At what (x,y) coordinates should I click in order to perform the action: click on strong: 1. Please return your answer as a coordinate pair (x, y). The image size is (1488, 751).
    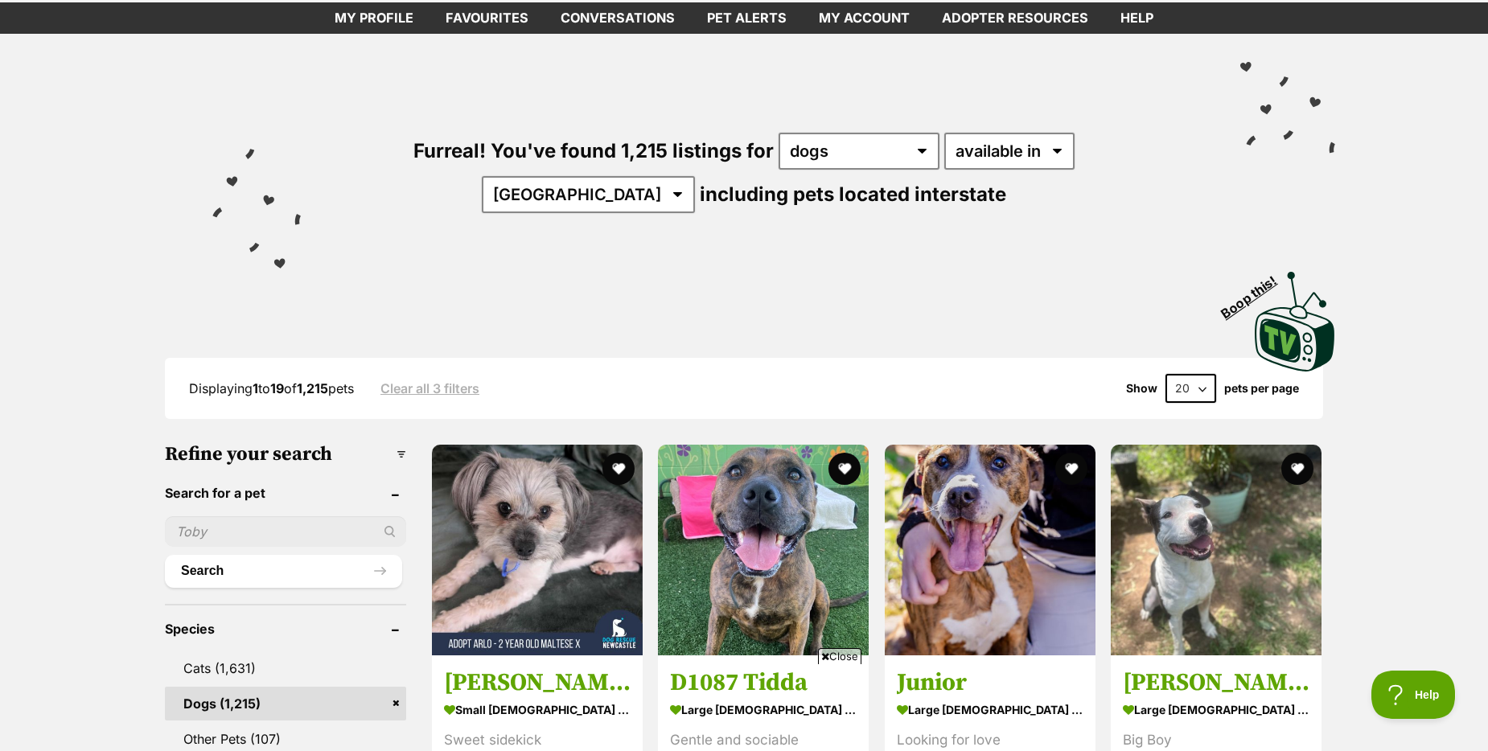
    Looking at the image, I should click on (255, 388).